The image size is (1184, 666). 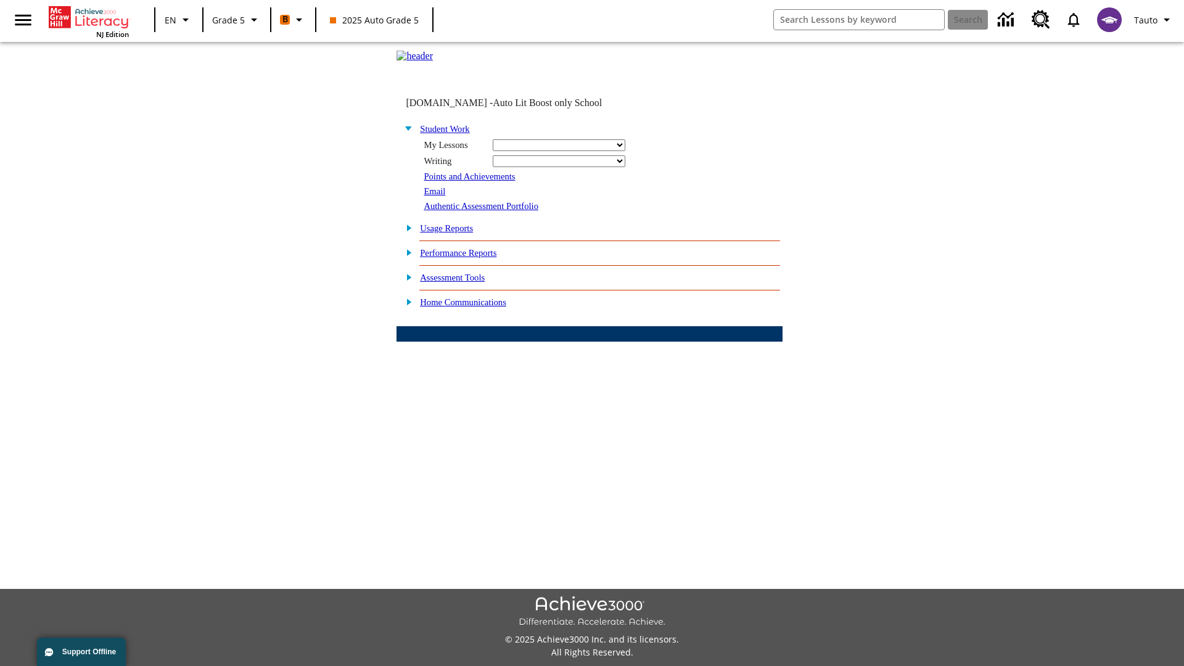 I want to click on nobr: Auto Lit Boost only School, so click(x=547, y=102).